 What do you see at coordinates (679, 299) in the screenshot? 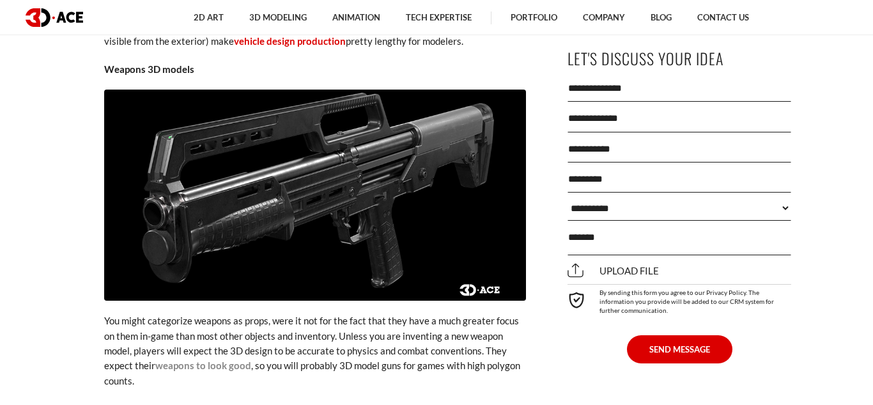
I see `div: By sending this form you agree to our Privacy Policy. The information you provide will be added t...` at bounding box center [679, 299].